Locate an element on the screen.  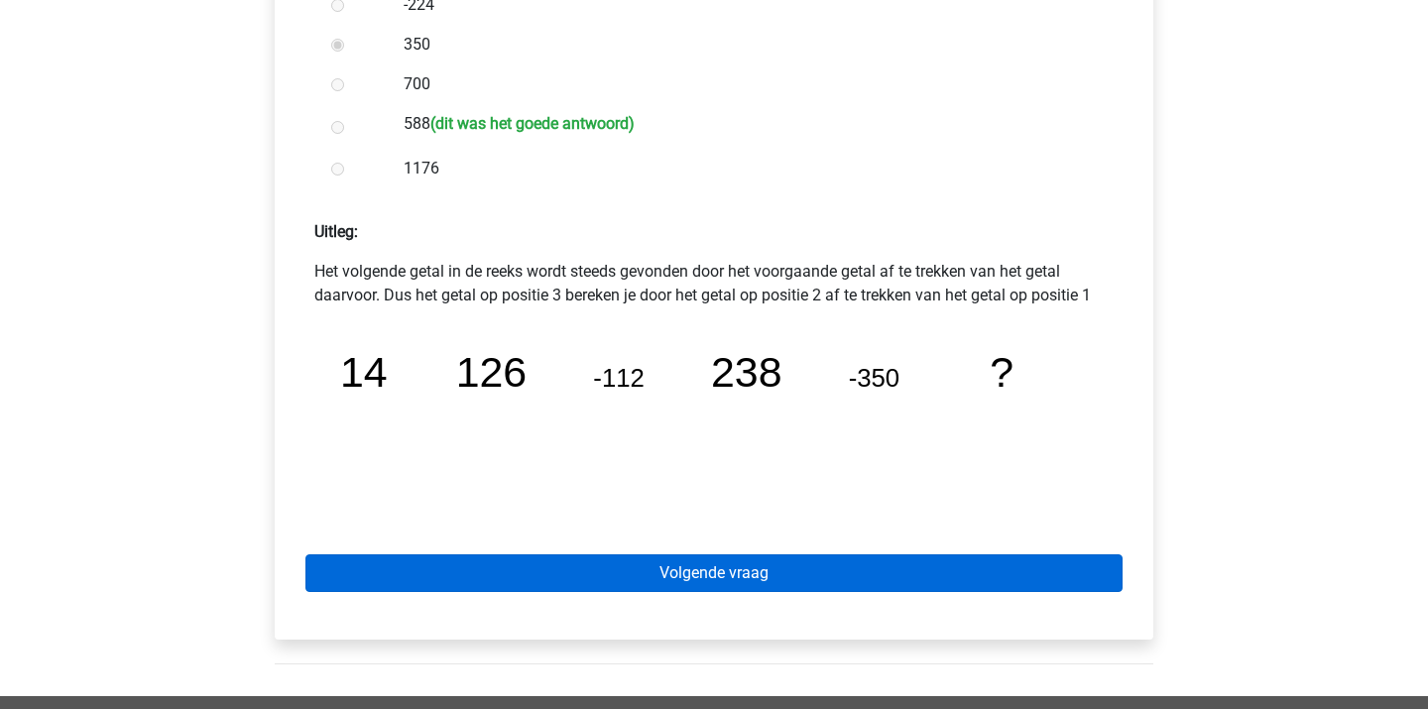
tspan: -350 is located at coordinates (876, 378).